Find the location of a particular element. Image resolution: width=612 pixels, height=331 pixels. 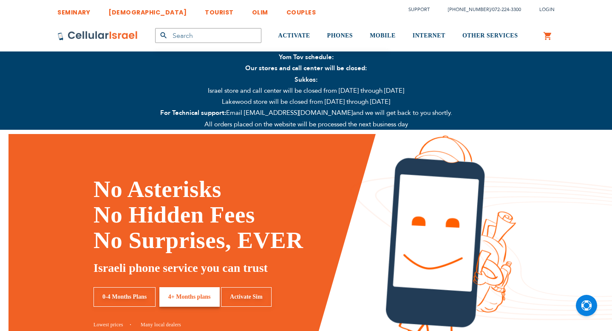

input: Search is located at coordinates (208, 35).